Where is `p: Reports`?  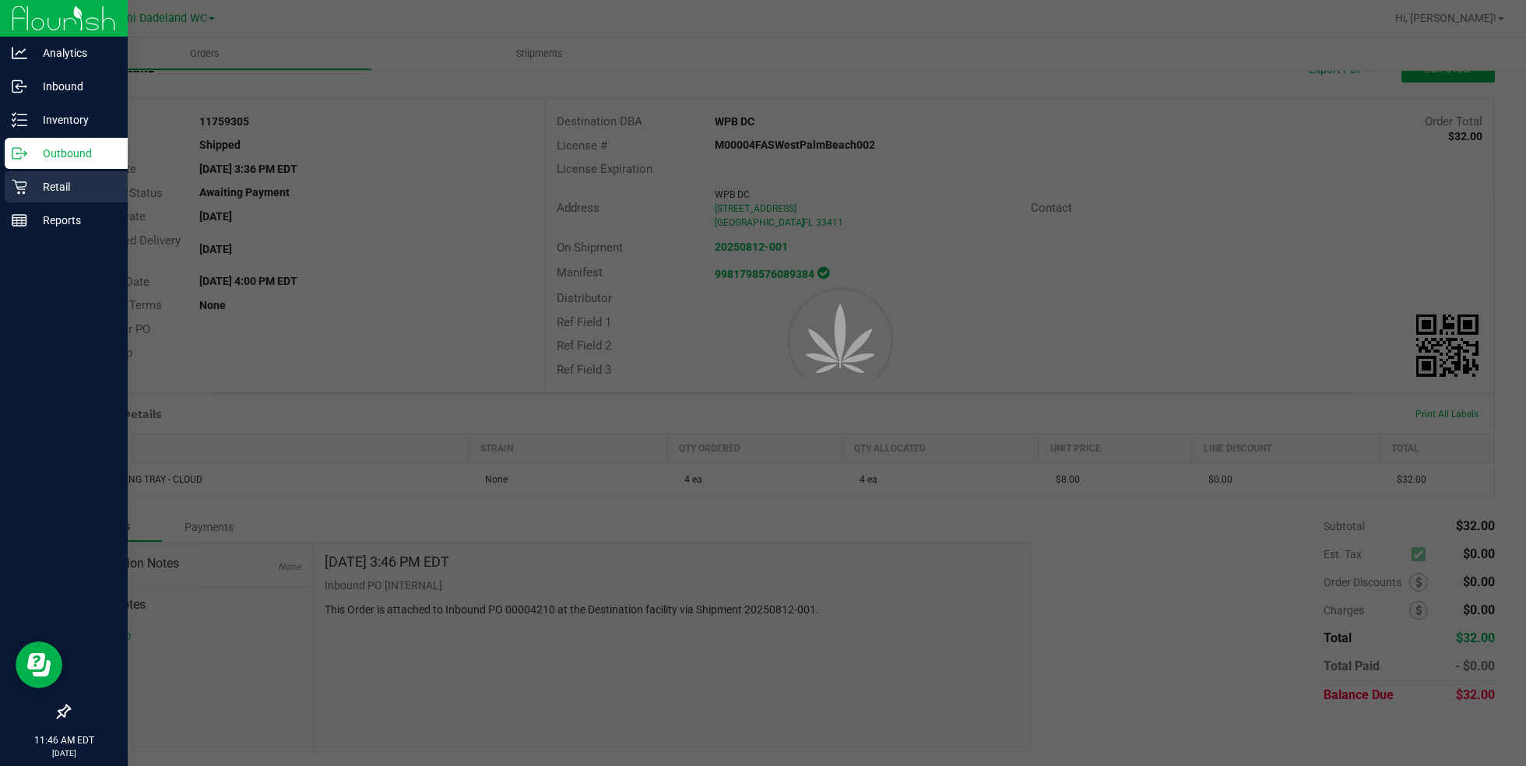 p: Reports is located at coordinates (74, 220).